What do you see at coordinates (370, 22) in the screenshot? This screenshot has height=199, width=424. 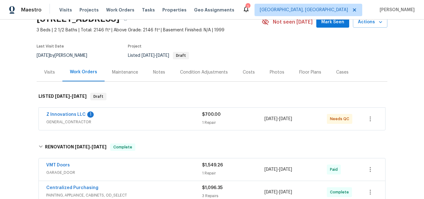 I see `button: Actions` at bounding box center [370, 22].